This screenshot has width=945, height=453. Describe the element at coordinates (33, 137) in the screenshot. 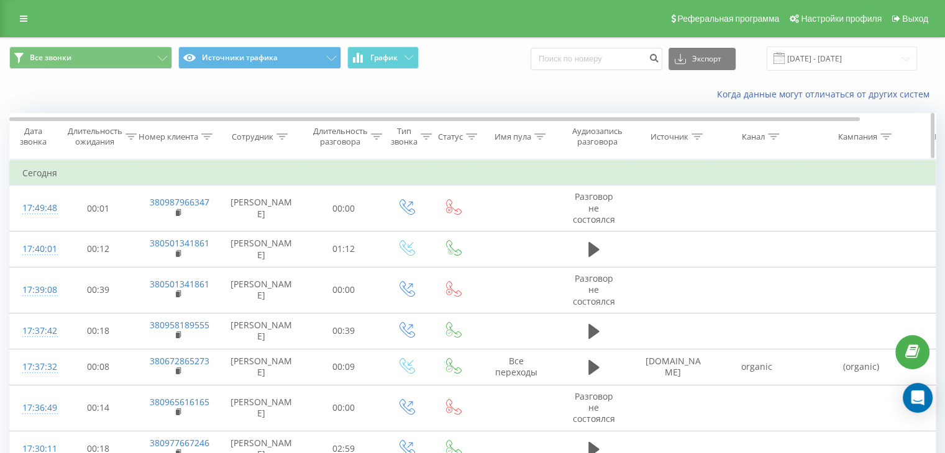

I see `div: Дата звонка` at that location.